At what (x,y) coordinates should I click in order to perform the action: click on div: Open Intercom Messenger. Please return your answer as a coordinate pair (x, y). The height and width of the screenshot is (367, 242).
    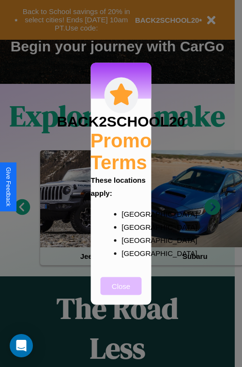
    Looking at the image, I should click on (21, 345).